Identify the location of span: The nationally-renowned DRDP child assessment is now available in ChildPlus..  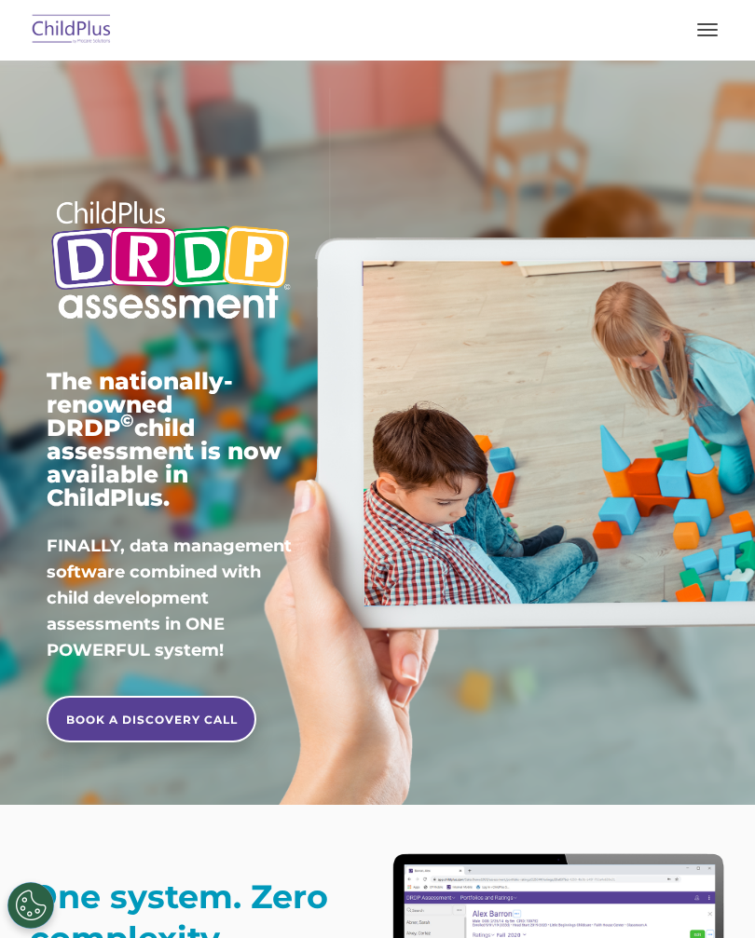
(164, 439).